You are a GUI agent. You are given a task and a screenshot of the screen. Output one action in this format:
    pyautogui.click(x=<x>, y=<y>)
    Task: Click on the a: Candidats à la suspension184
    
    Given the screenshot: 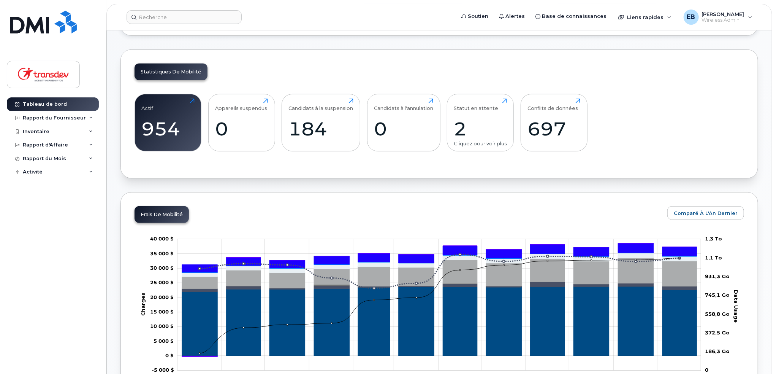 What is the action you would take?
    pyautogui.click(x=321, y=123)
    